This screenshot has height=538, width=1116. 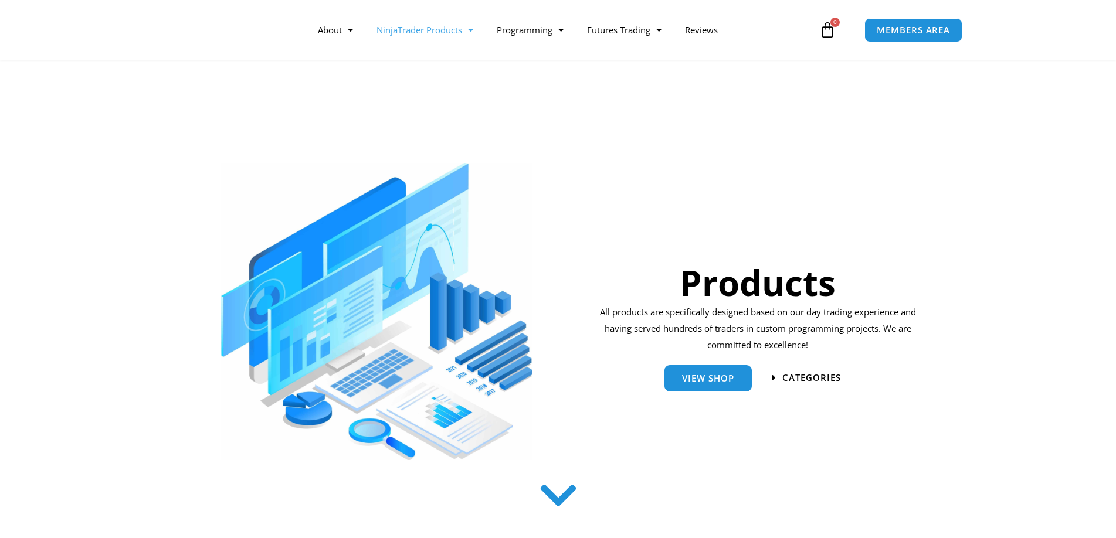 What do you see at coordinates (376, 311) in the screenshot?
I see `img: ProductsSection scaled | Affordable Indicators – NinjaTrader` at bounding box center [376, 311].